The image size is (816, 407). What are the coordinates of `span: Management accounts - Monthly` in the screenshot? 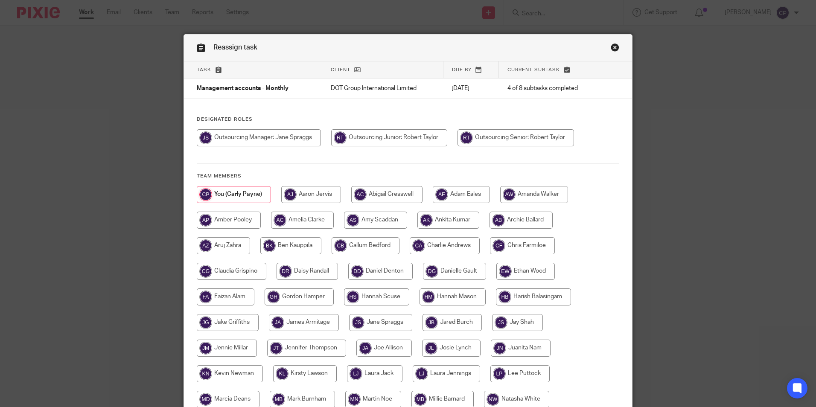 It's located at (242, 89).